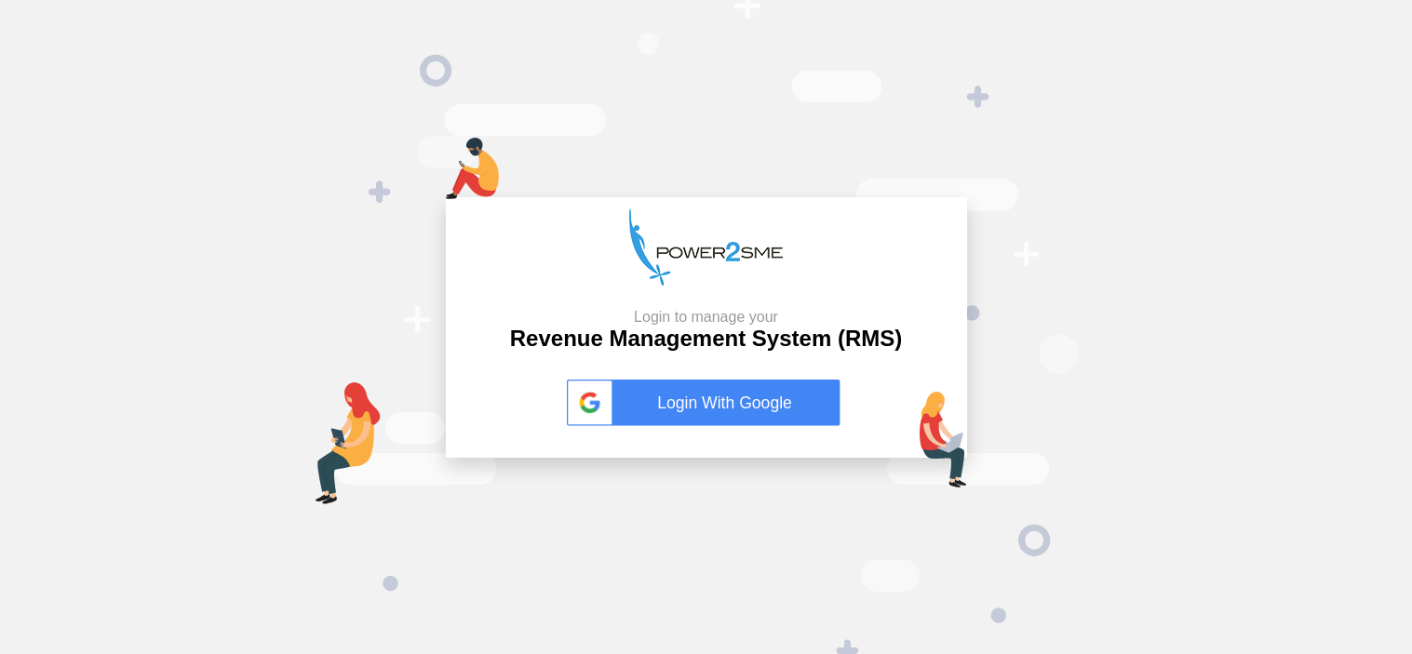  What do you see at coordinates (348, 443) in the screenshot?
I see `img: tab-login.png` at bounding box center [348, 443].